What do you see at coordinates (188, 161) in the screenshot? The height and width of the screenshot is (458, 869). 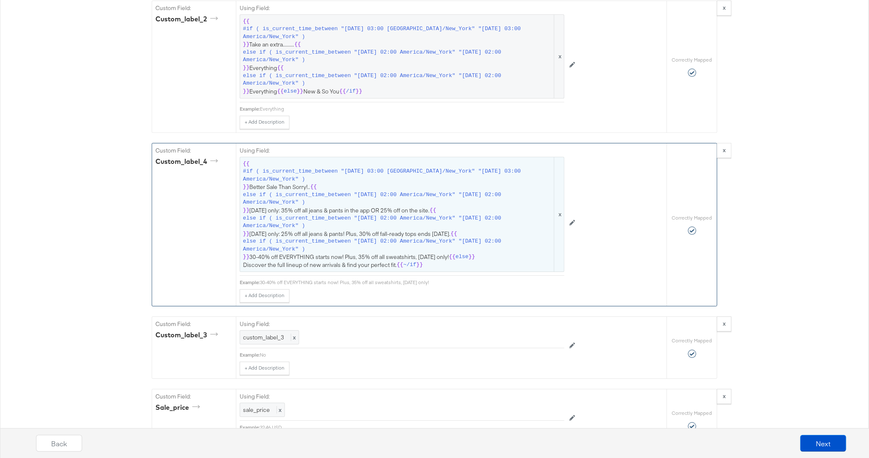 I see `div: custom_label_4` at bounding box center [188, 161].